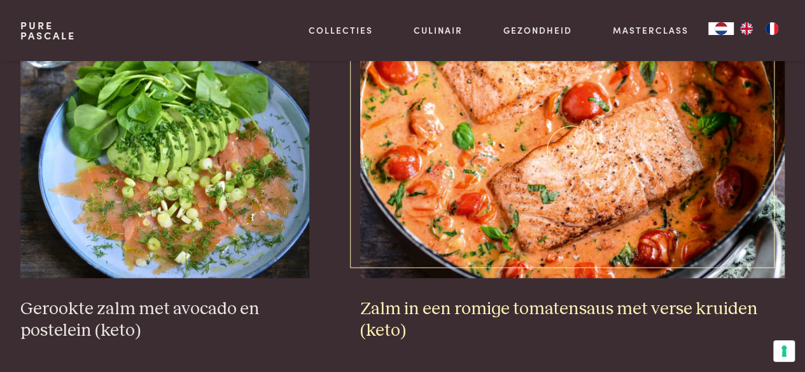 This screenshot has width=805, height=372. What do you see at coordinates (747, 29) in the screenshot?
I see `a: EN` at bounding box center [747, 29].